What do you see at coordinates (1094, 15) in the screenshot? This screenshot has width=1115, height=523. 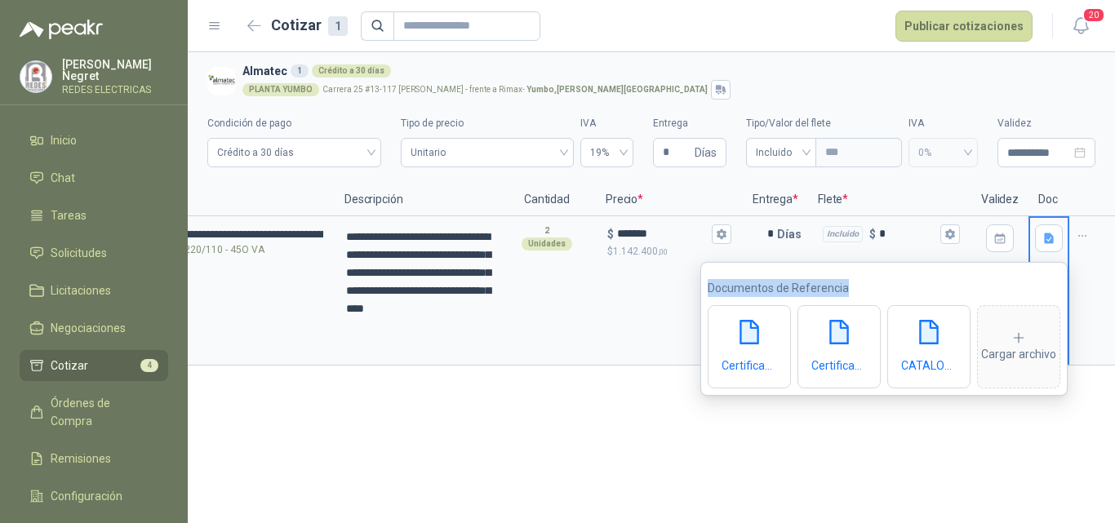 I see `span: 20` at bounding box center [1094, 15].